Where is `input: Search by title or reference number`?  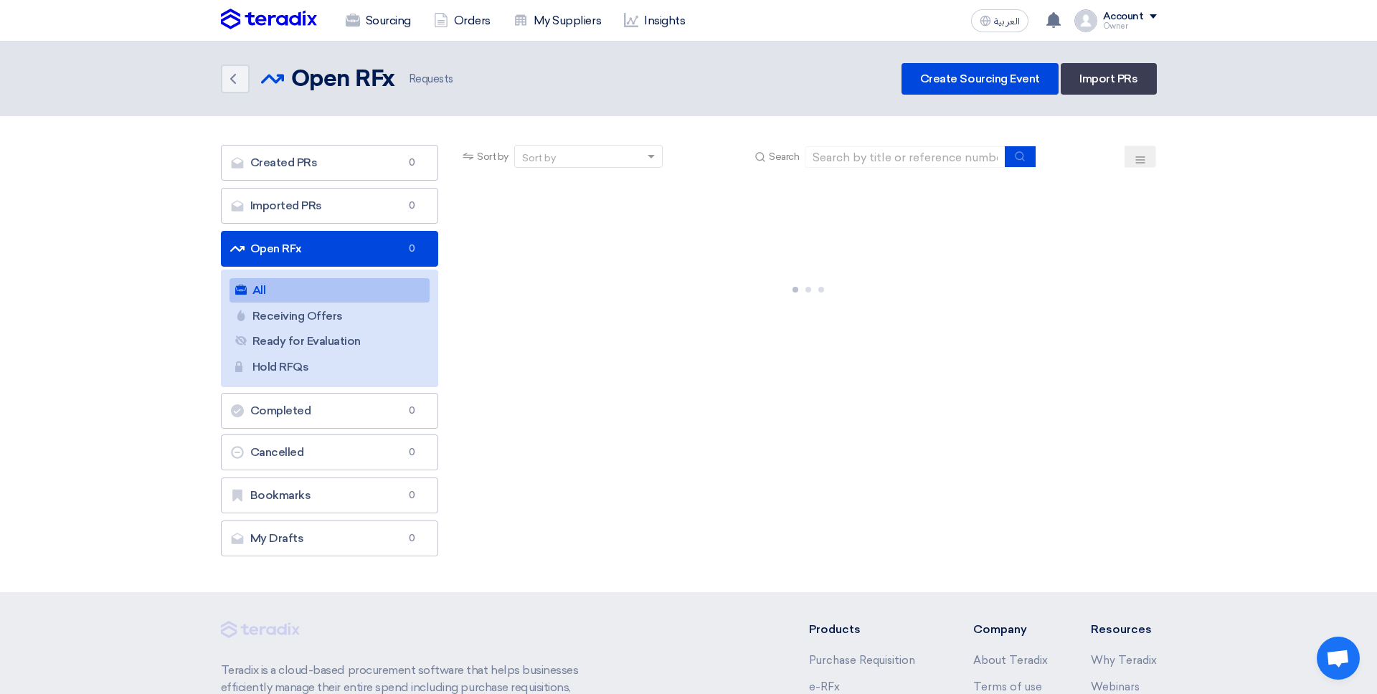 input: Search by title or reference number is located at coordinates (905, 157).